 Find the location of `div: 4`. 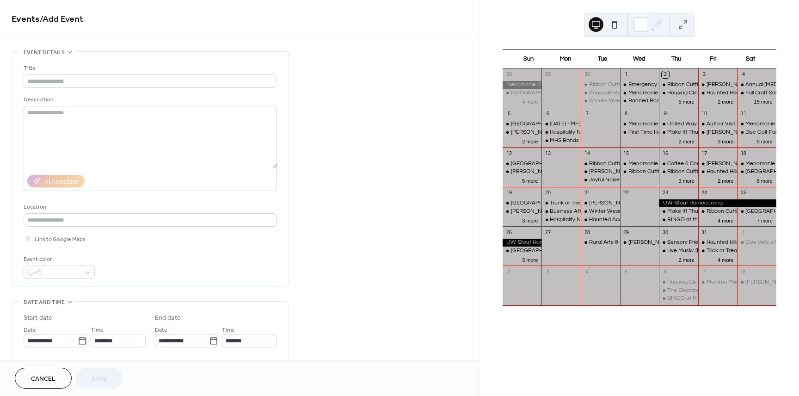

div: 4 is located at coordinates (743, 74).